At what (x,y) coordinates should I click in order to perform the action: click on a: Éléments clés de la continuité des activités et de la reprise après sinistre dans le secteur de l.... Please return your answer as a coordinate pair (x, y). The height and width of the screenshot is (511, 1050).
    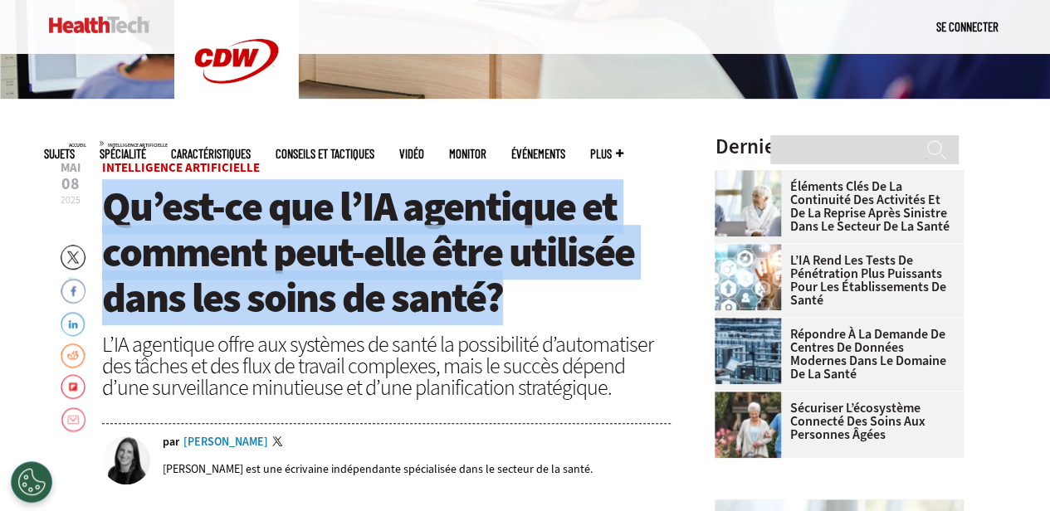
    Looking at the image, I should click on (835, 207).